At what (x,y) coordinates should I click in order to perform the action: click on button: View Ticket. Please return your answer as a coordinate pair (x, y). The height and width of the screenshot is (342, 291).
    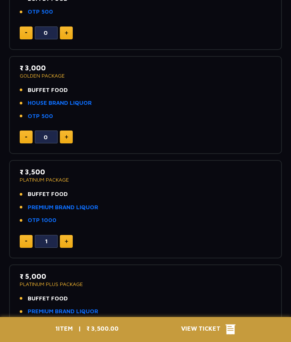
    Looking at the image, I should click on (208, 330).